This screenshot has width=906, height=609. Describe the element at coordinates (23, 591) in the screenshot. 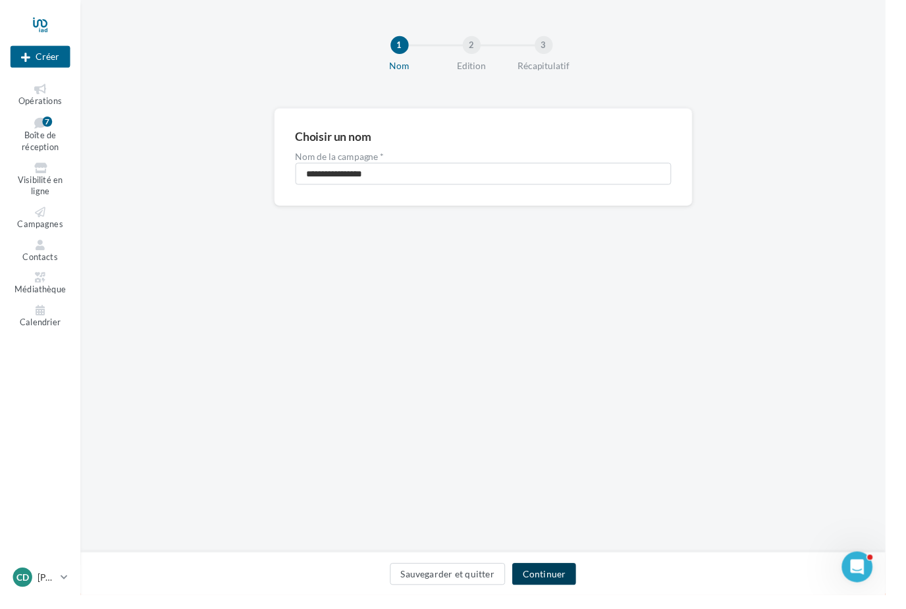

I see `span: Cd` at that location.